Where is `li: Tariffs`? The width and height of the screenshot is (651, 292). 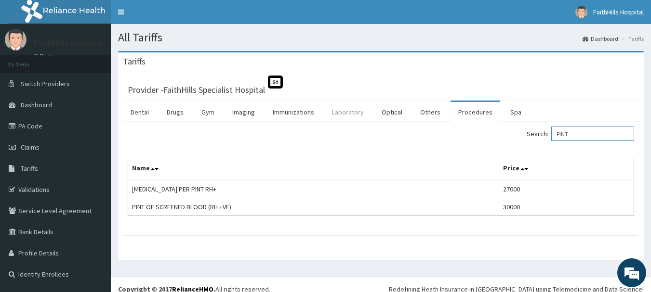 li: Tariffs is located at coordinates (631, 39).